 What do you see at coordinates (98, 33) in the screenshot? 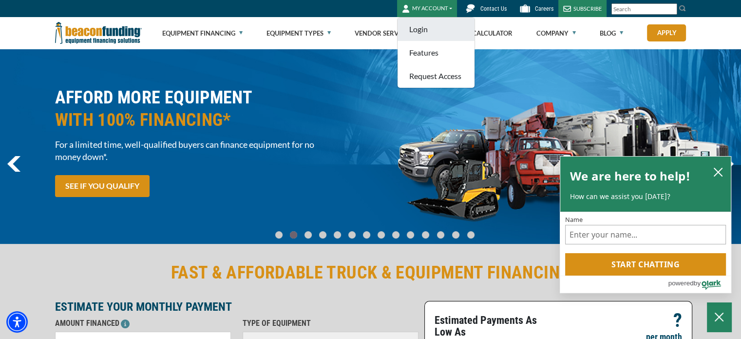
I see `img: Beacon Funding Corporation logo` at bounding box center [98, 33].